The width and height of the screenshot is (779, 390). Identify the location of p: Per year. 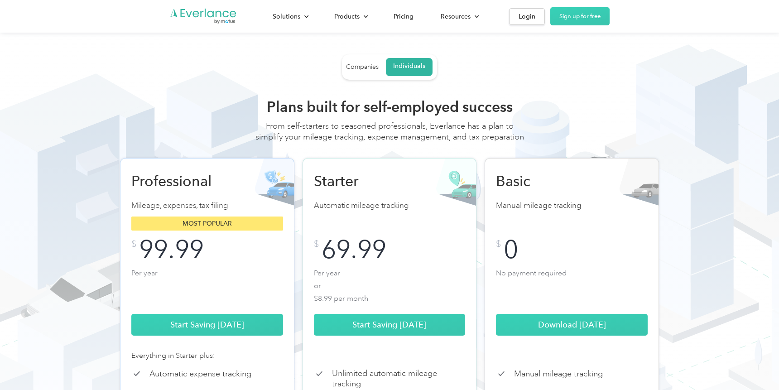
(207, 285).